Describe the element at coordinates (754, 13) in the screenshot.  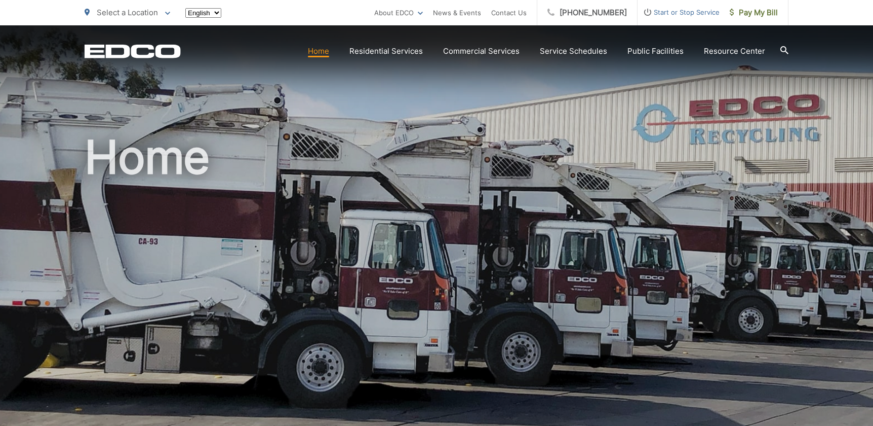
I see `span: Pay My Bill` at that location.